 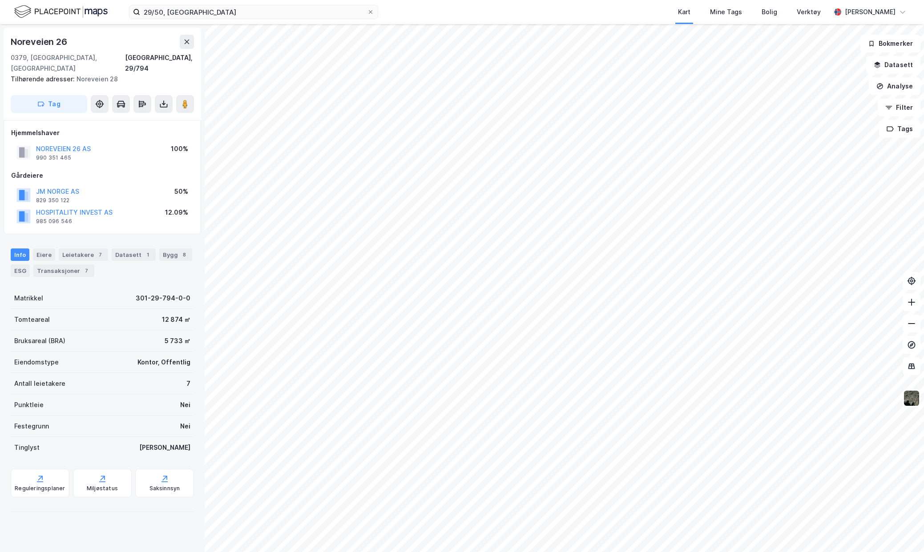 I want to click on div: ESG, so click(x=20, y=271).